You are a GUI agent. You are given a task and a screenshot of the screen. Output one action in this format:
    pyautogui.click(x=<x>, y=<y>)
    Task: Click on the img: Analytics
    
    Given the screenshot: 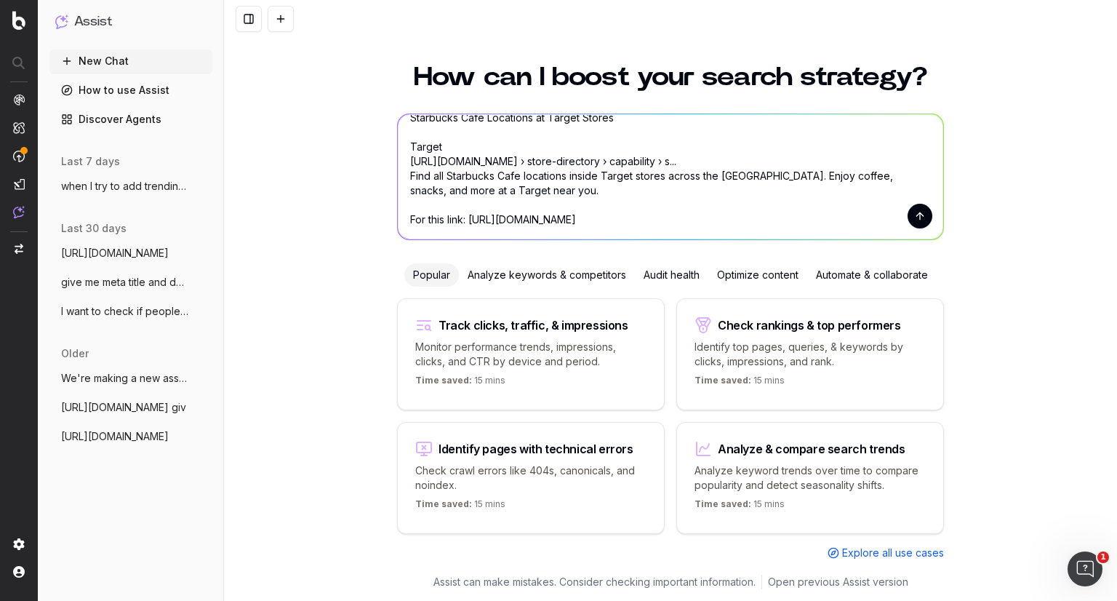 What is the action you would take?
    pyautogui.click(x=19, y=100)
    